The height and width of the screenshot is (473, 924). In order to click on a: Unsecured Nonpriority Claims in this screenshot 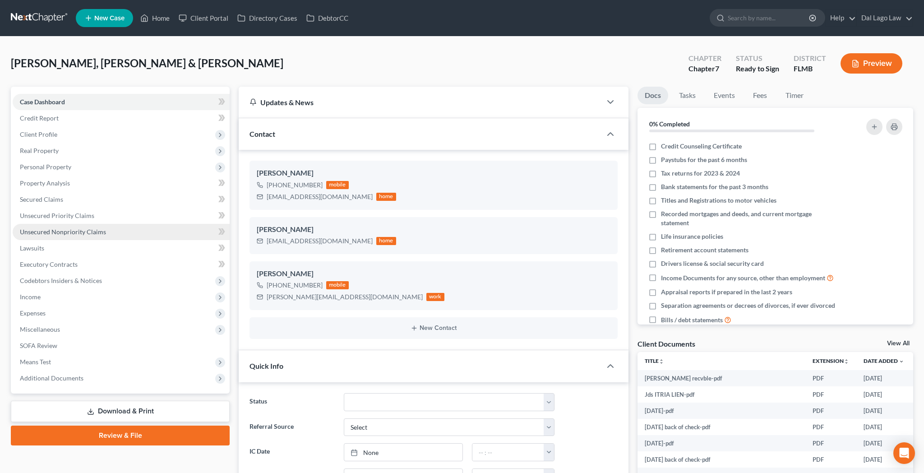, I will do `click(121, 232)`.